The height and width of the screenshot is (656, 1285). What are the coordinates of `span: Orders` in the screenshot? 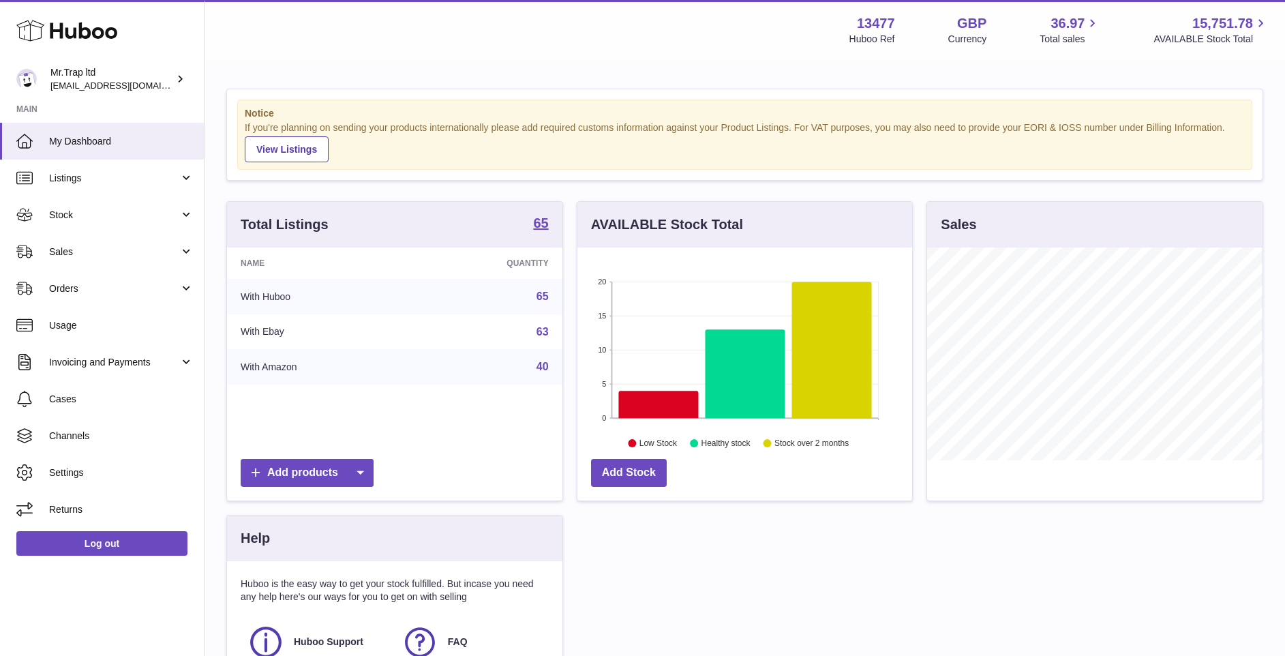 It's located at (114, 288).